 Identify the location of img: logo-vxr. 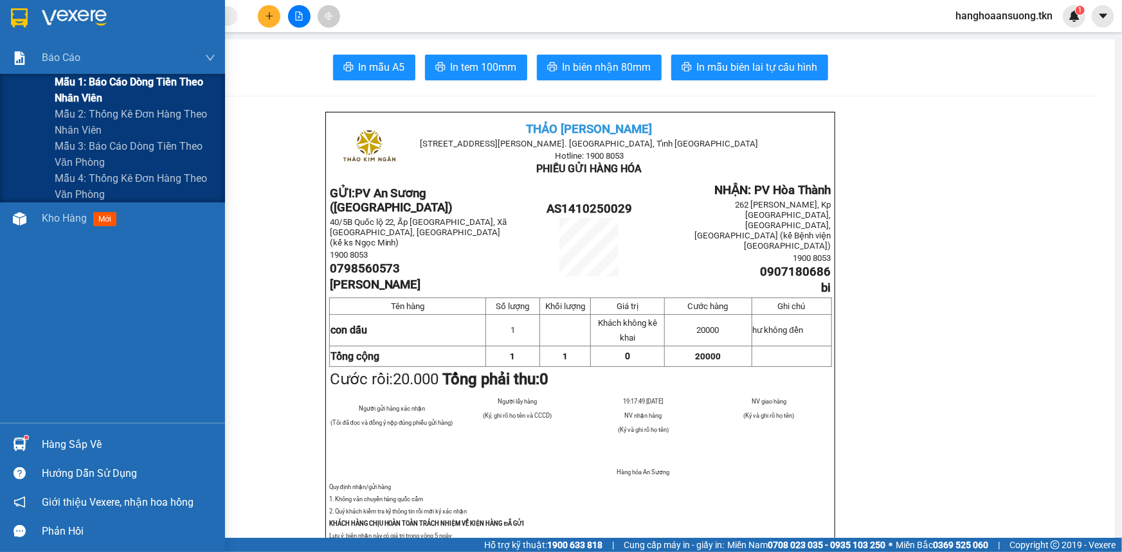
(19, 18).